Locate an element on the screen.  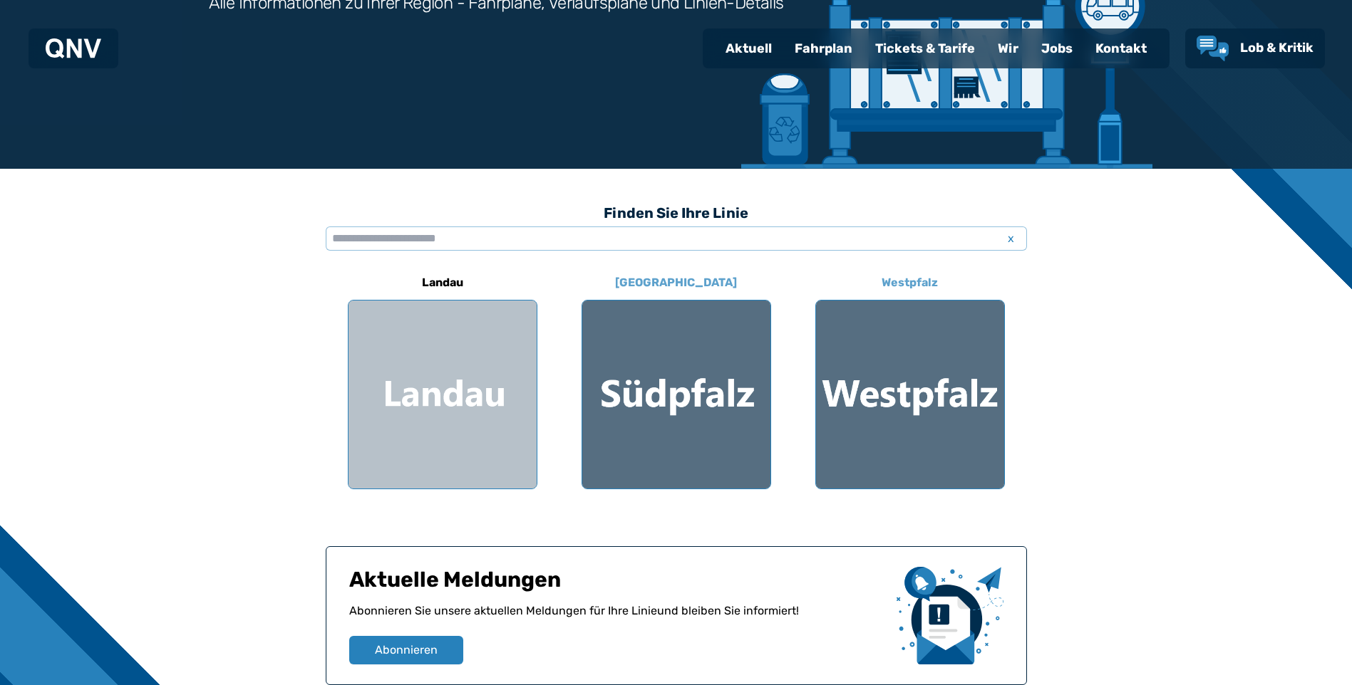
a: Lob & Kritik is located at coordinates (1255, 48).